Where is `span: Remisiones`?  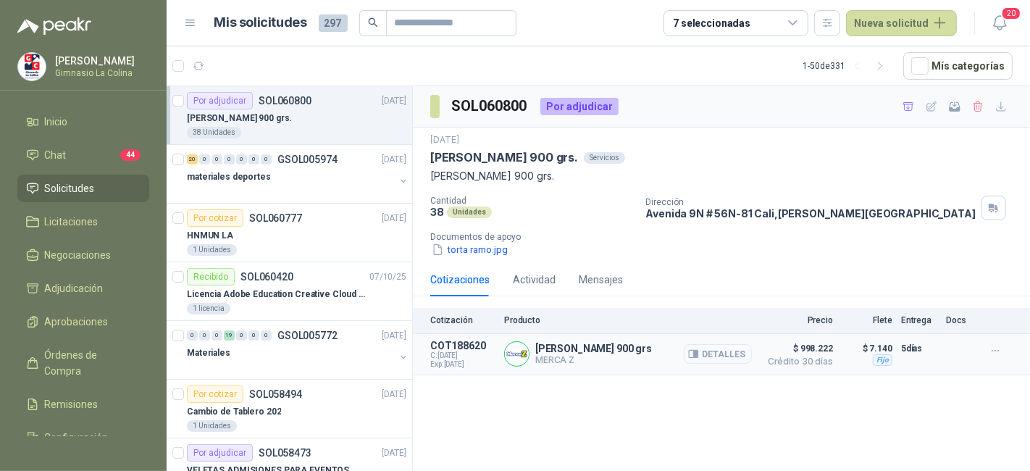
span: Remisiones is located at coordinates (72, 404).